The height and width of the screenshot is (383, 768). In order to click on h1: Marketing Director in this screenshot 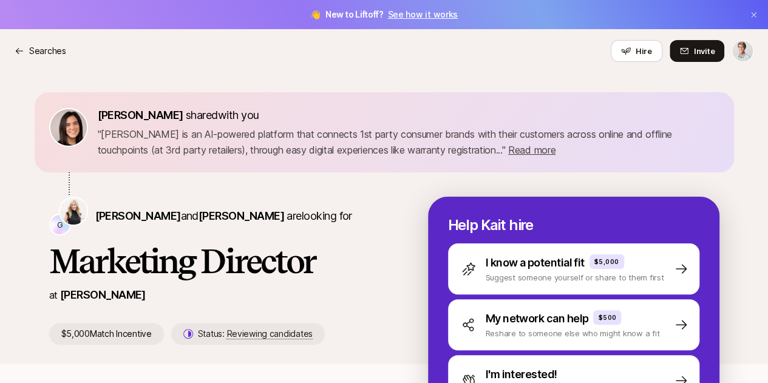, I will do `click(219, 261)`.